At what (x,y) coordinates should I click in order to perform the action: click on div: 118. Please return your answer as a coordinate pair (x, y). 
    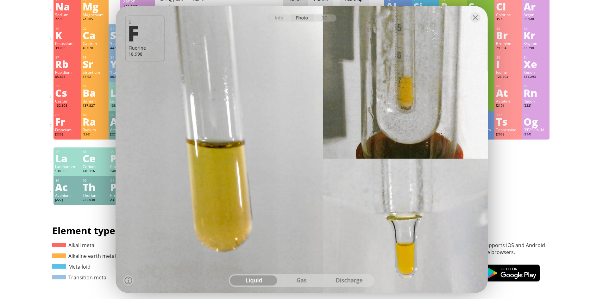
    Looking at the image, I should click on (536, 115).